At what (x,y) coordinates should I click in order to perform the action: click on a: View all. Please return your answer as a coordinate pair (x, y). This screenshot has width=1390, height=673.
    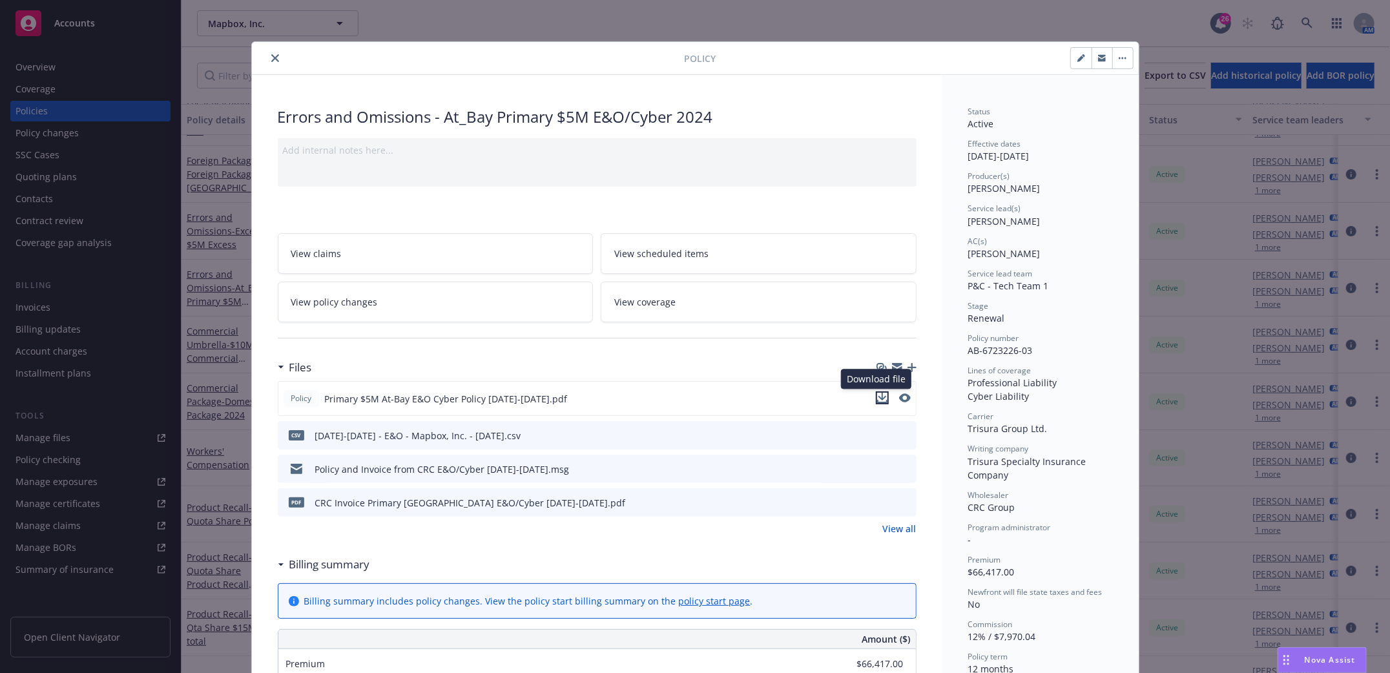
    Looking at the image, I should click on (900, 528).